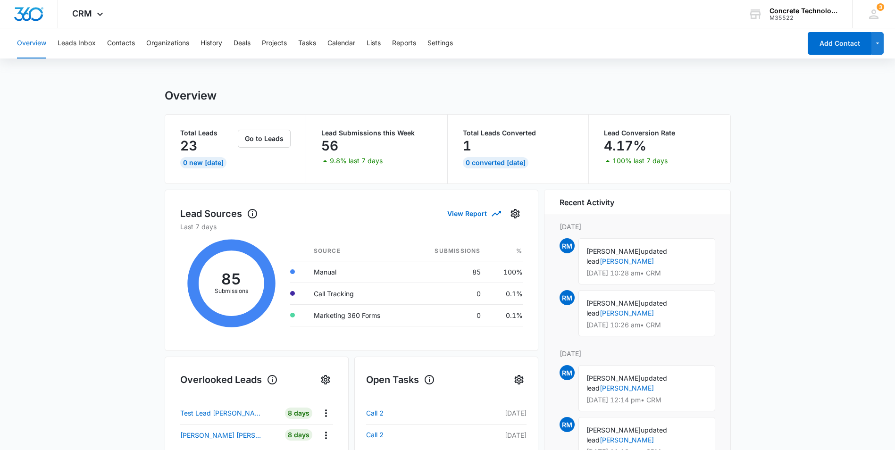  Describe the element at coordinates (358, 251) in the screenshot. I see `th: Source` at that location.